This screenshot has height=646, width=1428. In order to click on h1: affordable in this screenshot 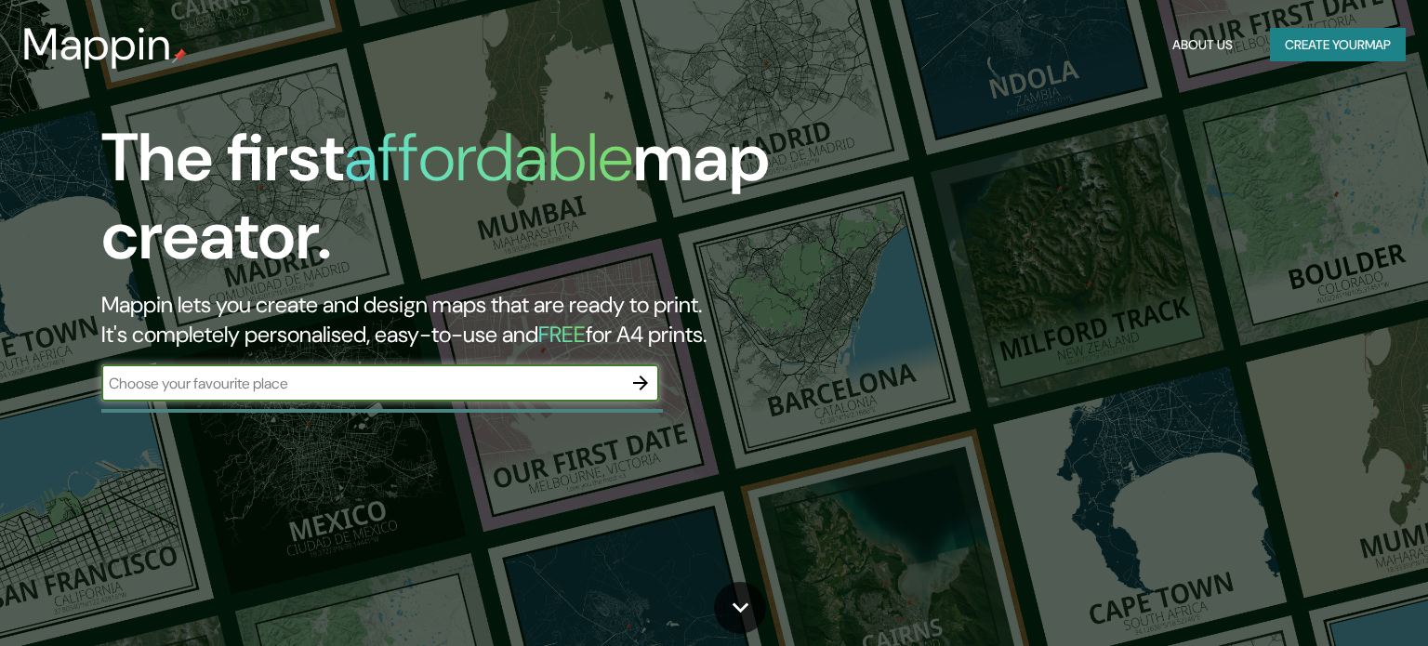, I will do `click(488, 157)`.